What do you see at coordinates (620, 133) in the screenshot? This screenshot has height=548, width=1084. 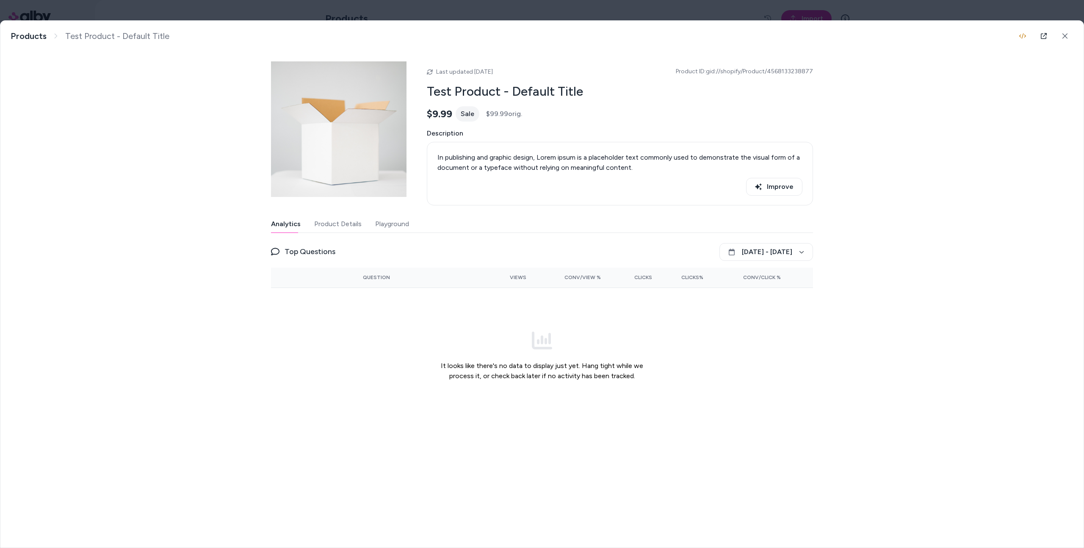 I see `span: Description` at bounding box center [620, 133].